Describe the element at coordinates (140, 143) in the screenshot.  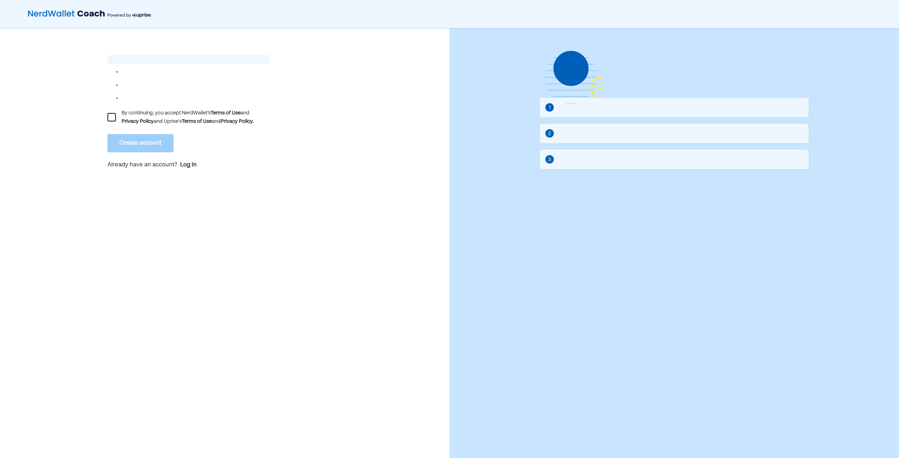
I see `button: Create account` at that location.